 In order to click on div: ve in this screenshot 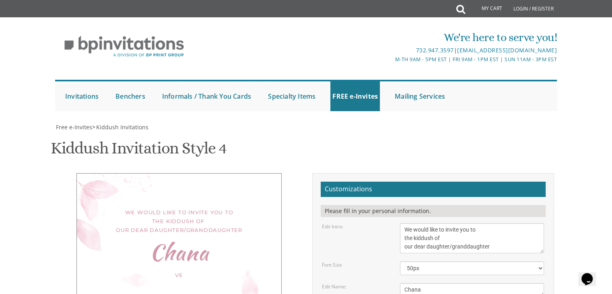, I will do `click(179, 275)`.